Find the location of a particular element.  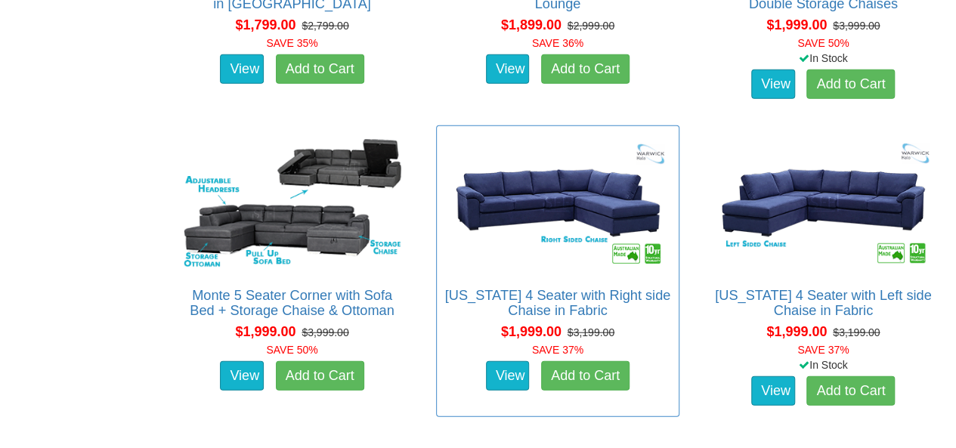

a: Monte 5 Seater Corner with Sofa Bed + Storage Chaise & Ottoman is located at coordinates (292, 303).